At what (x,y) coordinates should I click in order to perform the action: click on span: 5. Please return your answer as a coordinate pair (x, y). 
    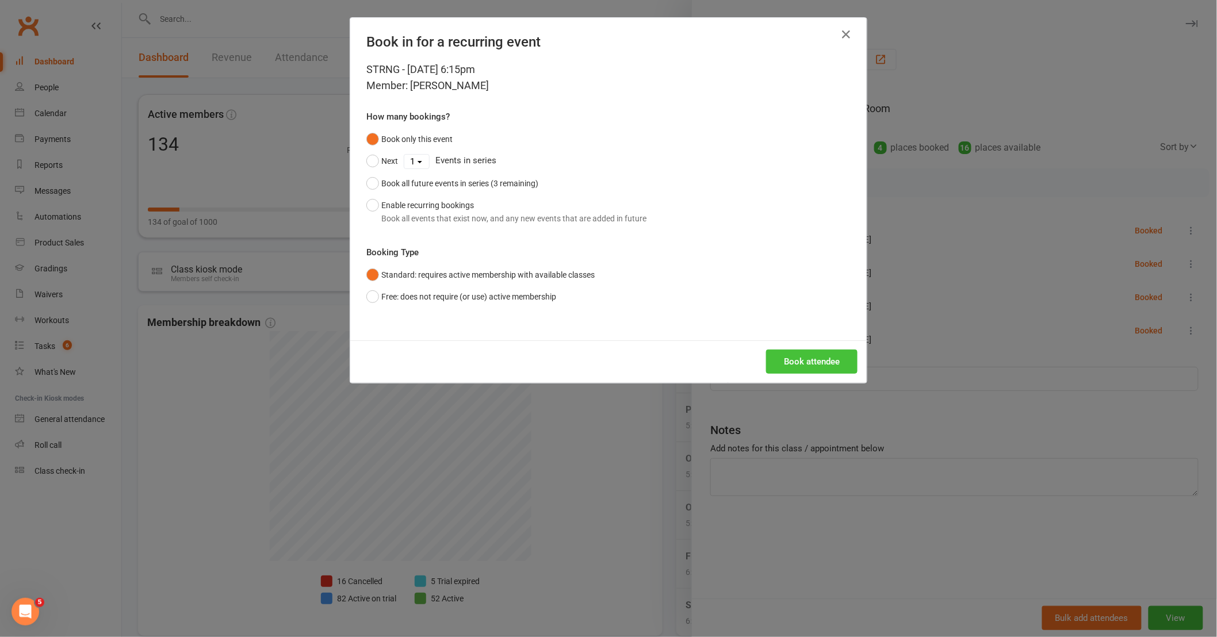
    Looking at the image, I should click on (40, 603).